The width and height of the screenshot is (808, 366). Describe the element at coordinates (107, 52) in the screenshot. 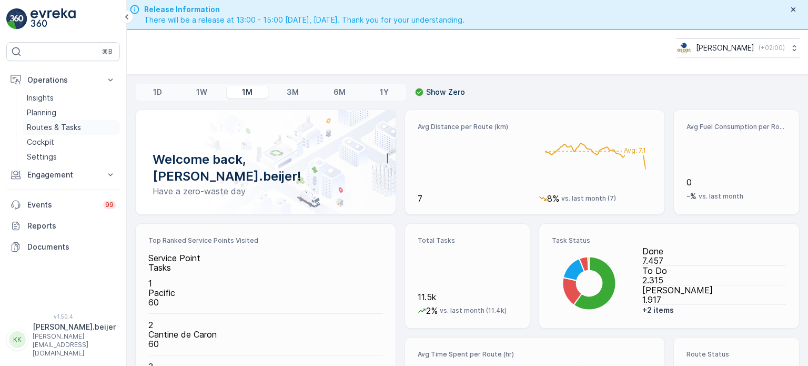

I see `p: ⌘B` at that location.